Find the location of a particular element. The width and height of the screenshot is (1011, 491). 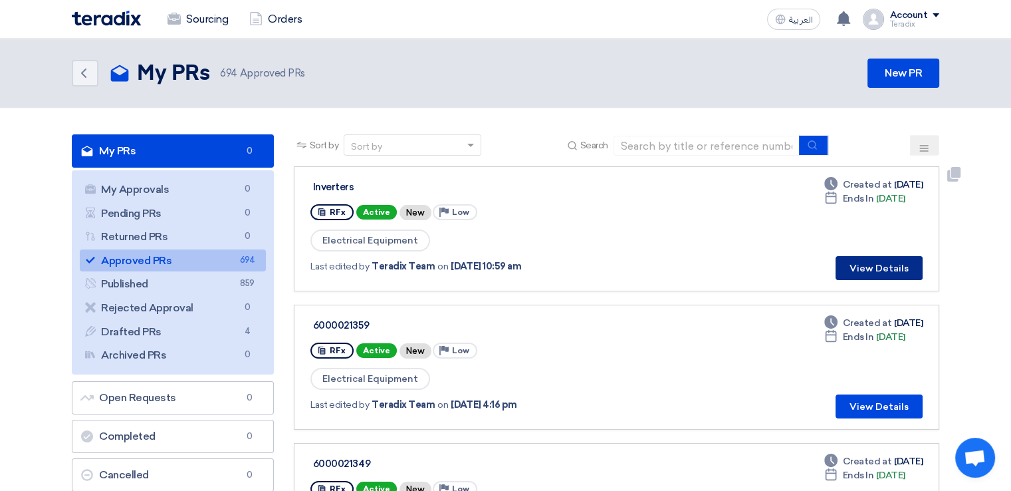

span: Approved PRs is located at coordinates (263, 73).